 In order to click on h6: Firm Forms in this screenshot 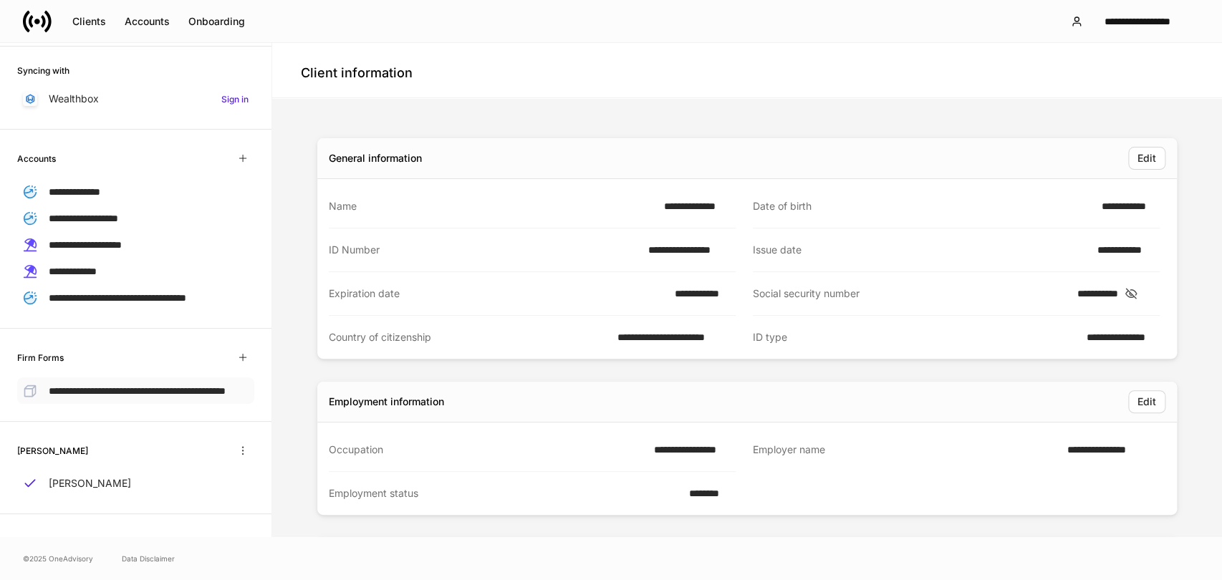, I will do `click(40, 358)`.